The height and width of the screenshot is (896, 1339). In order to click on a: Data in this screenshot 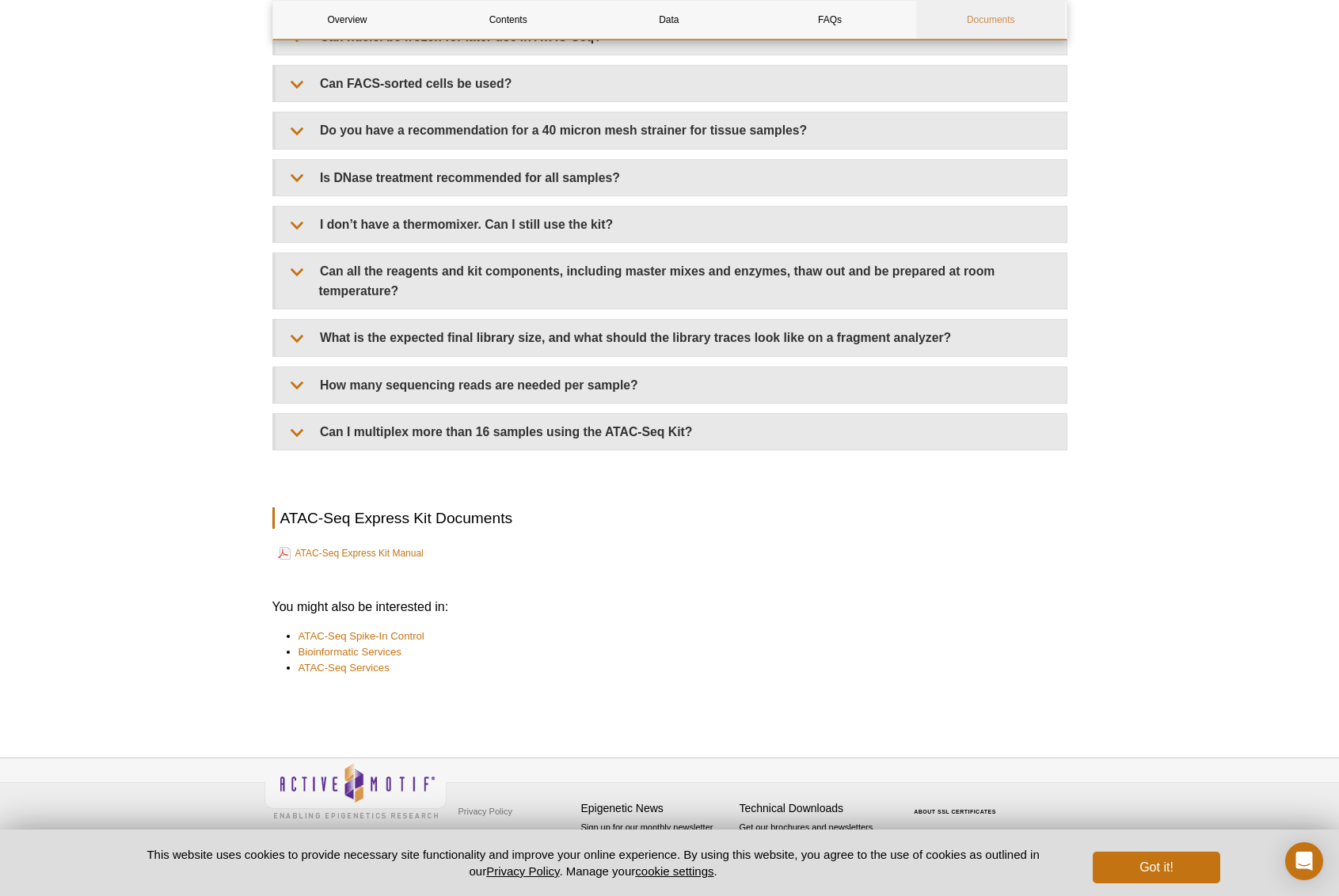, I will do `click(670, 20)`.